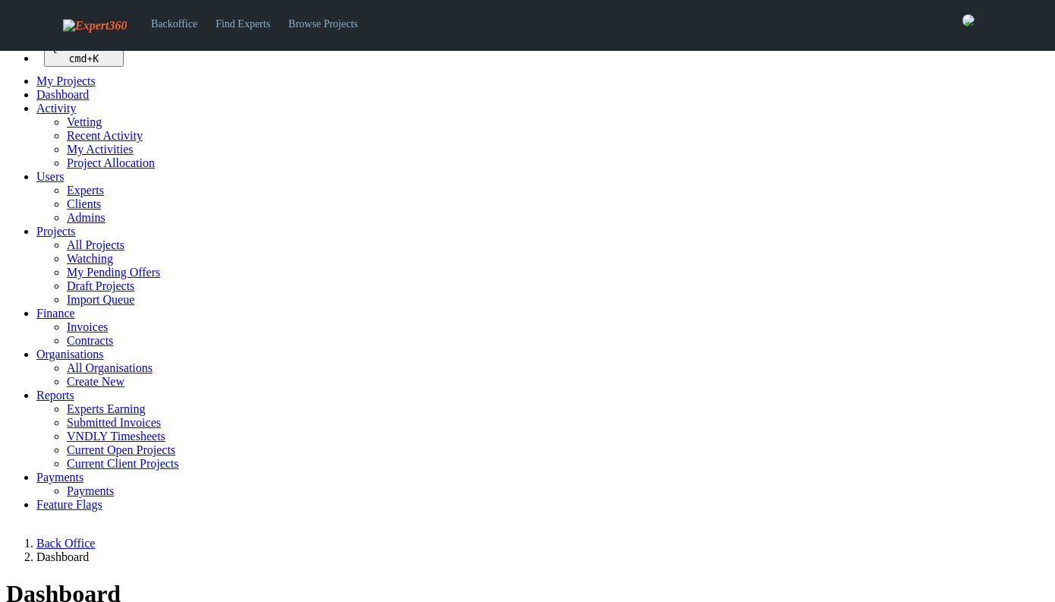  Describe the element at coordinates (77, 58) in the screenshot. I see `kbd: cmd` at that location.